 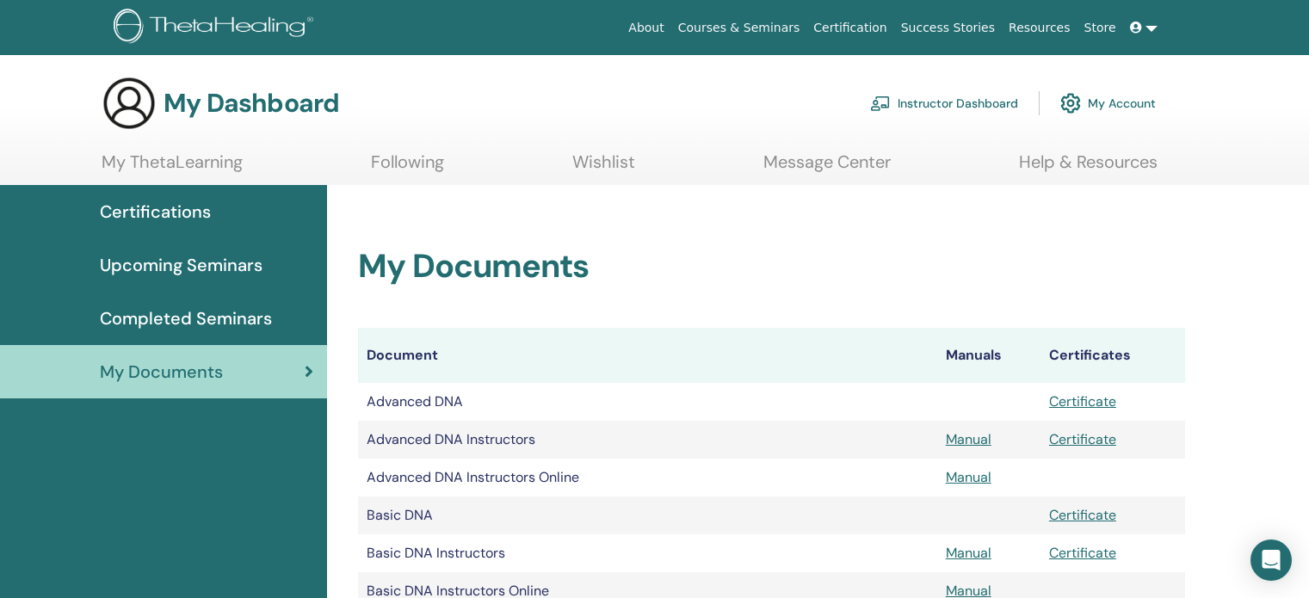 I want to click on a: My Account, so click(x=1107, y=103).